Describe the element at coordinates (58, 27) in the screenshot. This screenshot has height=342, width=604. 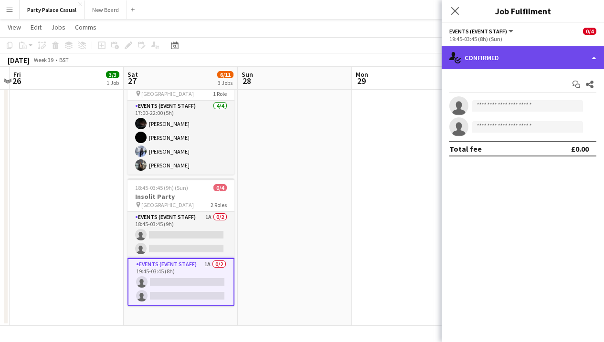
I see `span: Jobs` at that location.